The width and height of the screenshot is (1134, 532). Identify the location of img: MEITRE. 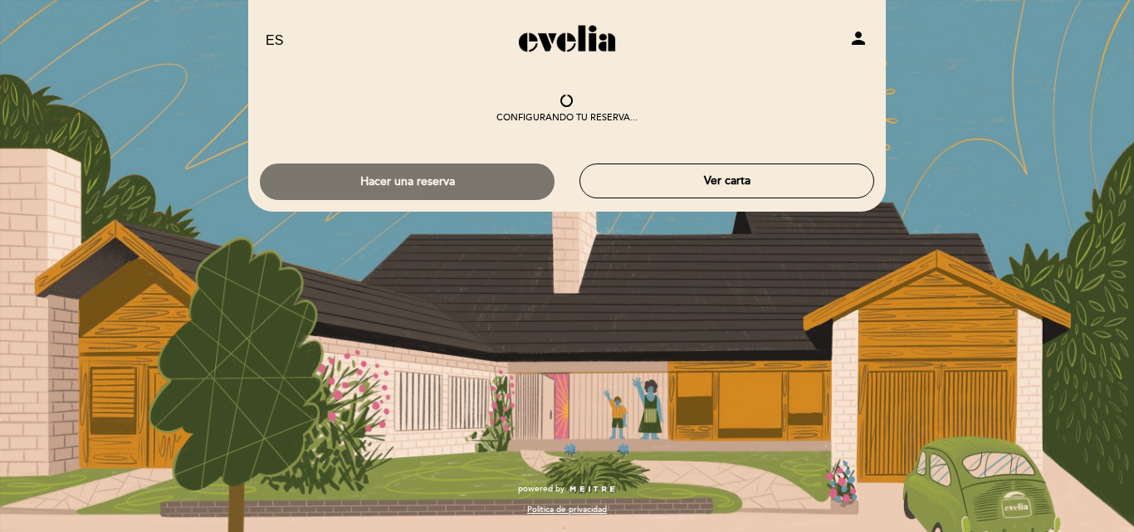
(592, 490).